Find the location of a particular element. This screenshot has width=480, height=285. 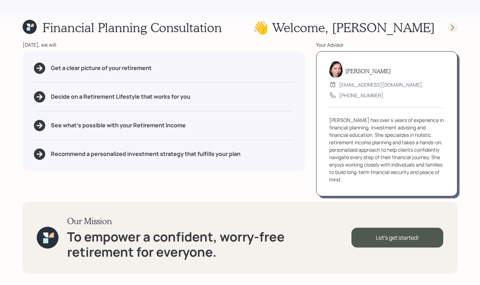

h1: Financial Planning Consultation is located at coordinates (132, 27).